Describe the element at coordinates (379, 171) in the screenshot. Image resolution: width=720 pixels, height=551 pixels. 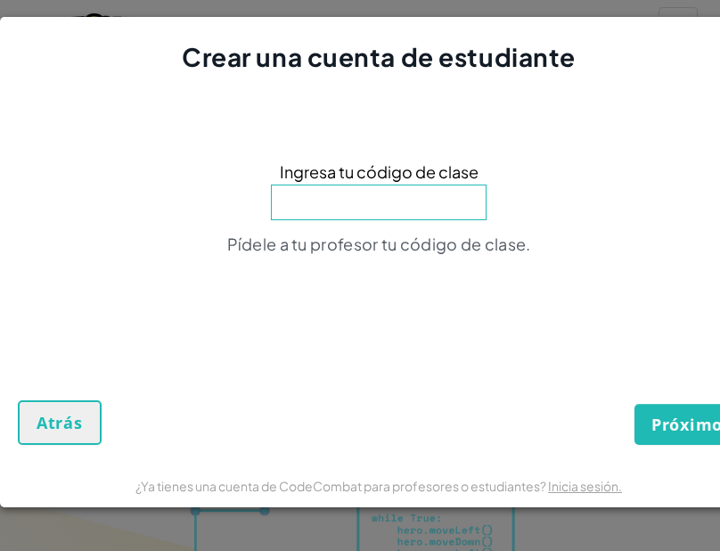
I see `font: Ingresa tu código de clase` at that location.